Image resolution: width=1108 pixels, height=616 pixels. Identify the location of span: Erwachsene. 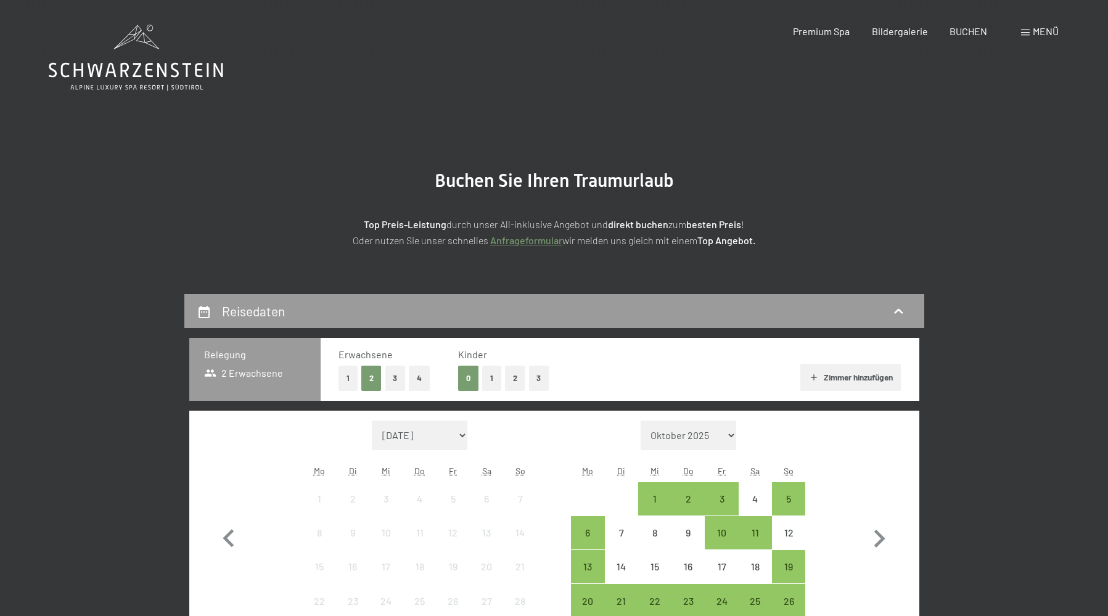
(365, 354).